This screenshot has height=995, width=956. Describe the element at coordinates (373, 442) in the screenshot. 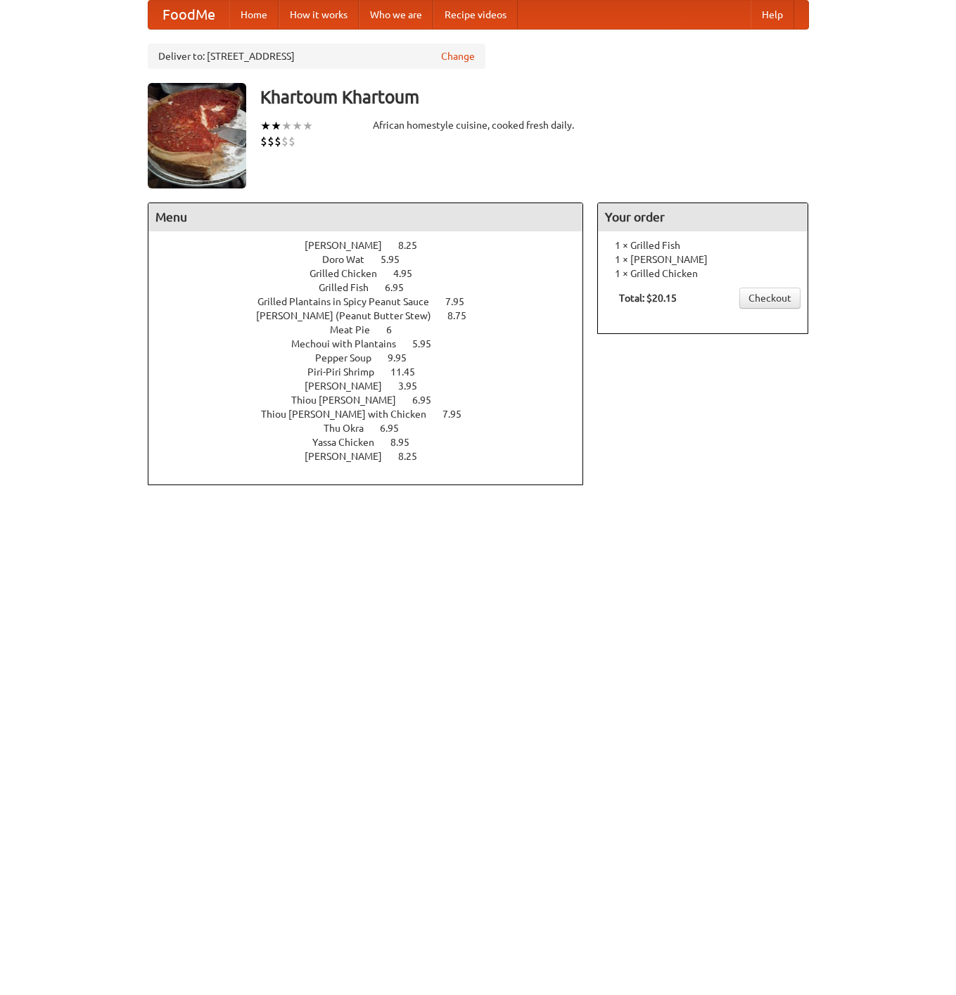

I see `a: Yassa Chicken 8.95` at that location.